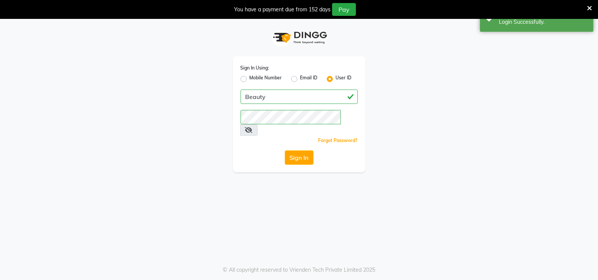 This screenshot has width=598, height=280. Describe the element at coordinates (299, 37) in the screenshot. I see `img: logo1.svg` at that location.